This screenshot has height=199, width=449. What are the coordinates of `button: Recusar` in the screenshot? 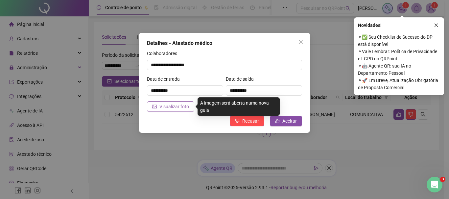 It's located at (247, 121).